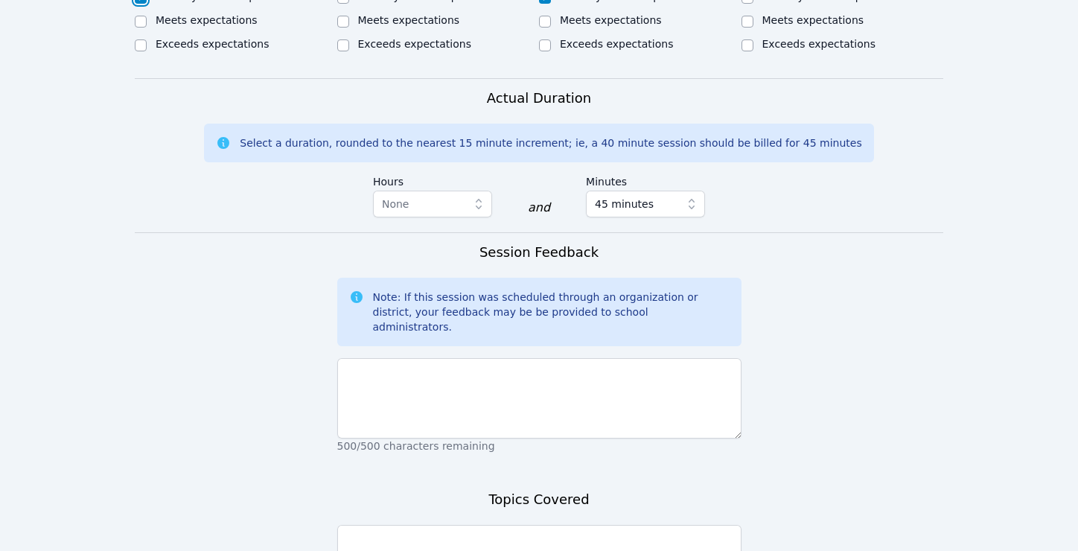 Image resolution: width=1078 pixels, height=551 pixels. What do you see at coordinates (645, 204) in the screenshot?
I see `button: 45 minutes` at bounding box center [645, 204].